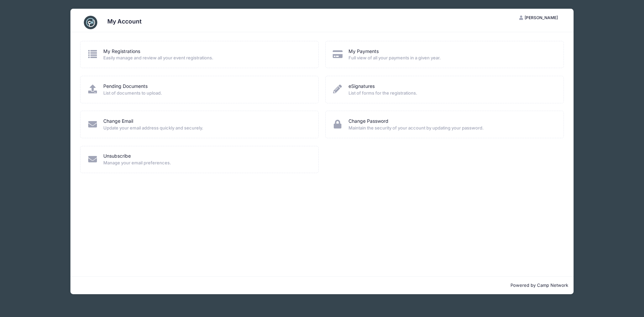 The width and height of the screenshot is (644, 317). Describe the element at coordinates (452, 128) in the screenshot. I see `span: Maintain the security of your account by updating your password.` at that location.